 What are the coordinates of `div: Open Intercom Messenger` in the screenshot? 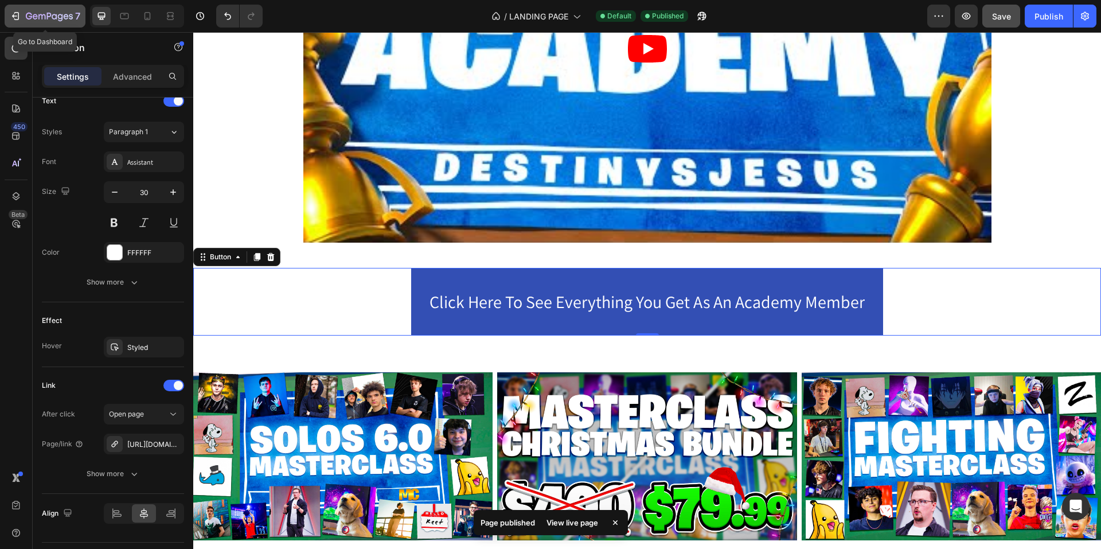 It's located at (1075, 506).